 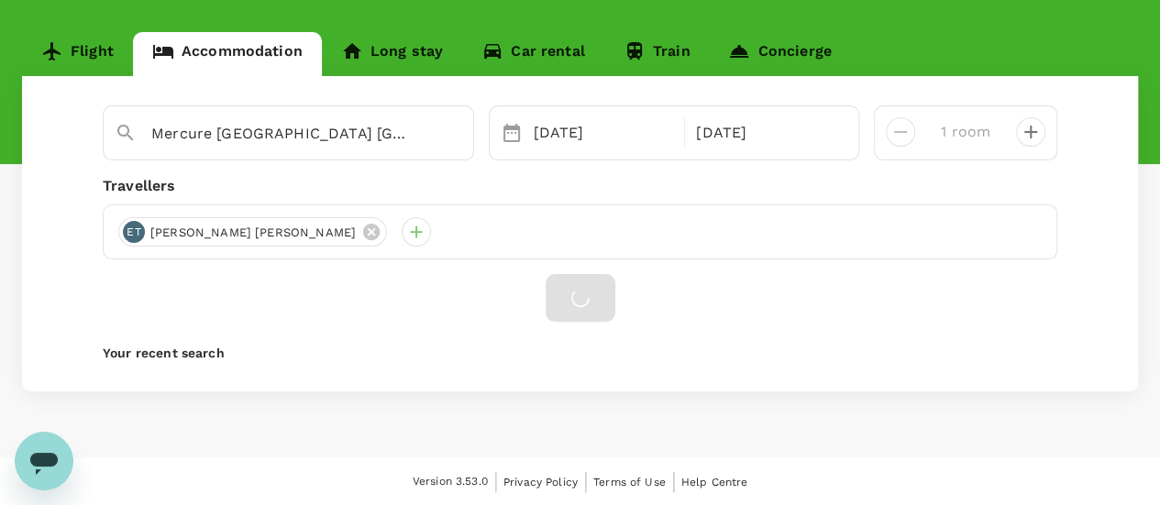 I want to click on div: ET, so click(x=134, y=232).